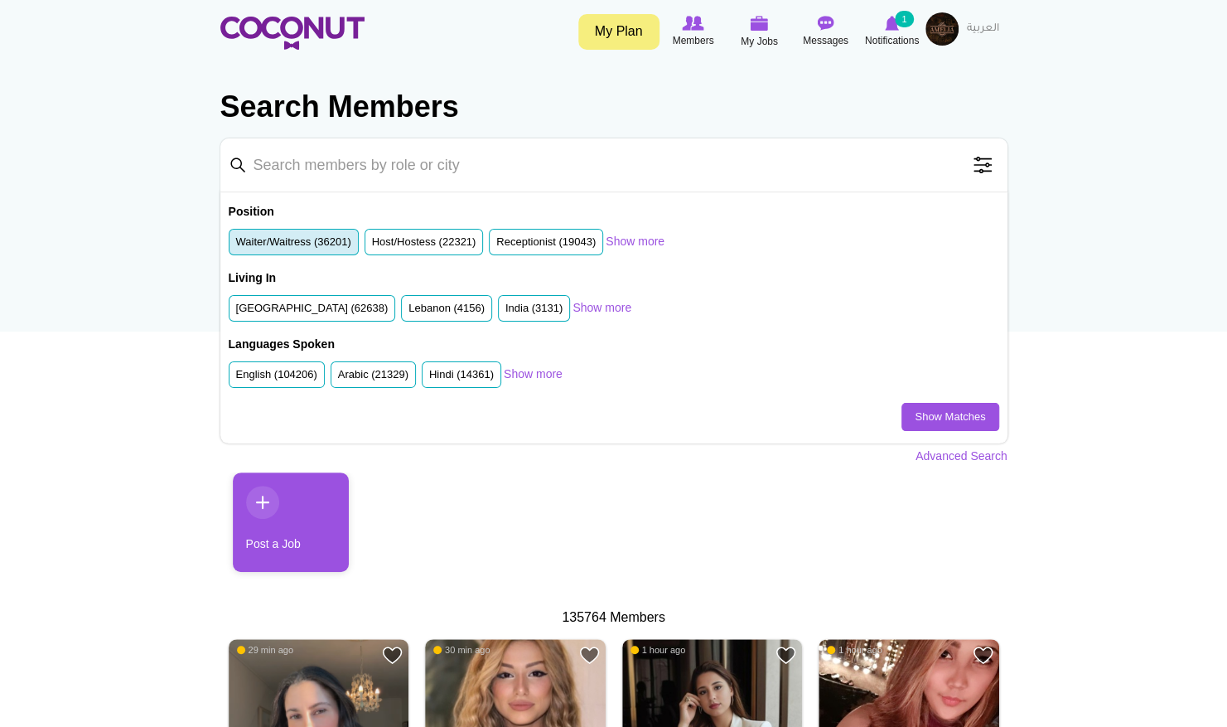 The image size is (1227, 727). I want to click on h2: Search Members, so click(614, 107).